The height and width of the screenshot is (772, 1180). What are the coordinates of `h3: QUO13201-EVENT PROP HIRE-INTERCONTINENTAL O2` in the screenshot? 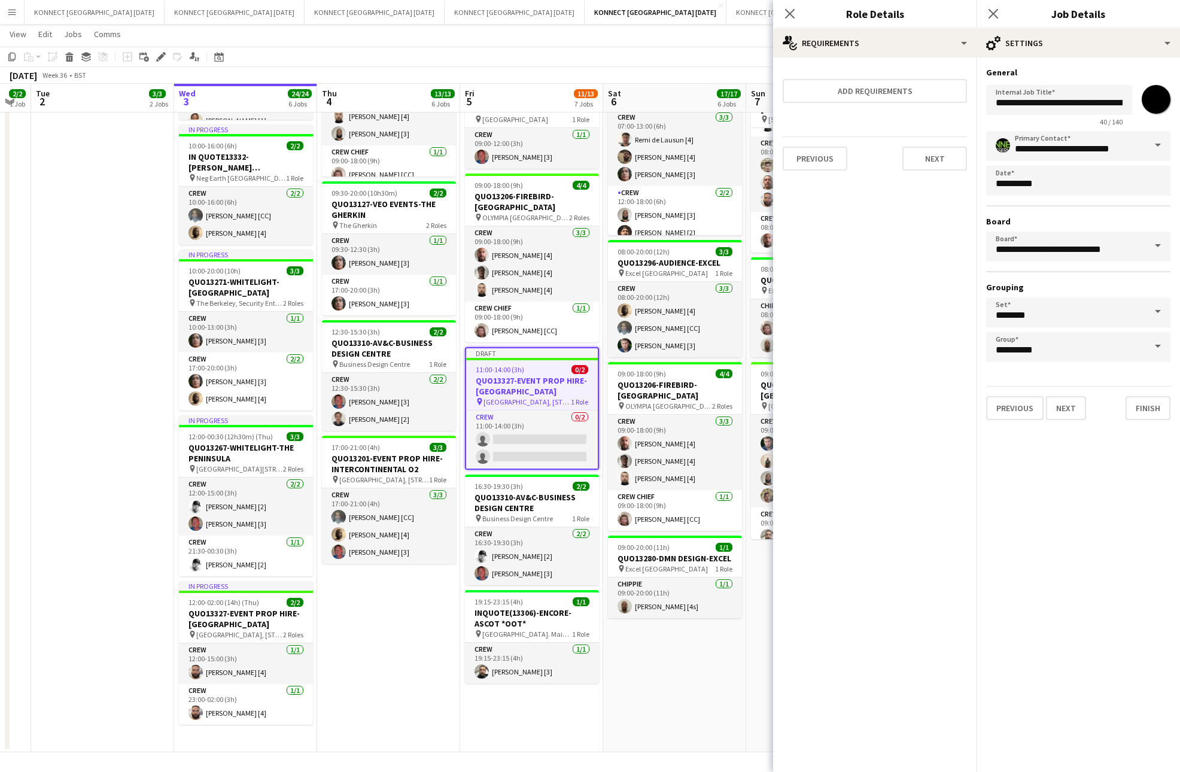 It's located at (389, 464).